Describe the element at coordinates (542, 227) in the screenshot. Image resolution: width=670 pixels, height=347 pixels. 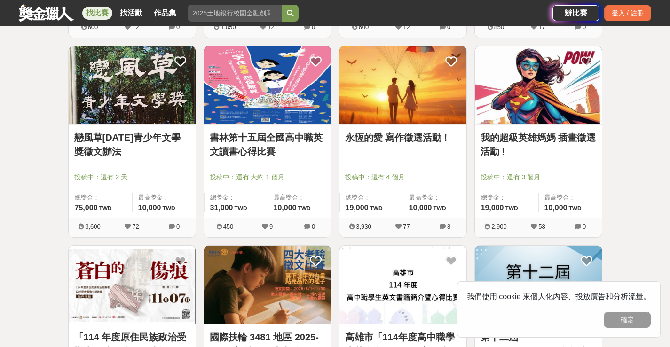
I see `span: 58` at that location.